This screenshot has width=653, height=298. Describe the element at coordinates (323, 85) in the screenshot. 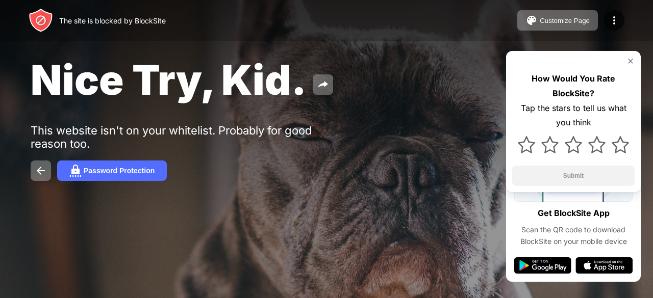

I see `img: share.svg` at that location.